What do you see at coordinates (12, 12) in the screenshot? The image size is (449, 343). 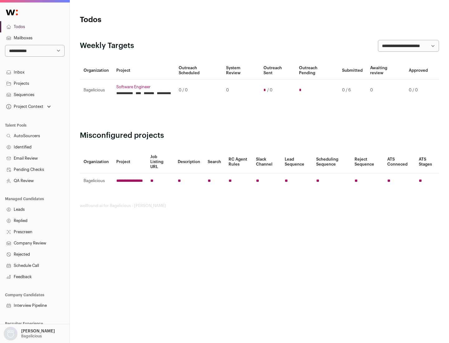 I see `img: Wellfound` at bounding box center [12, 12].